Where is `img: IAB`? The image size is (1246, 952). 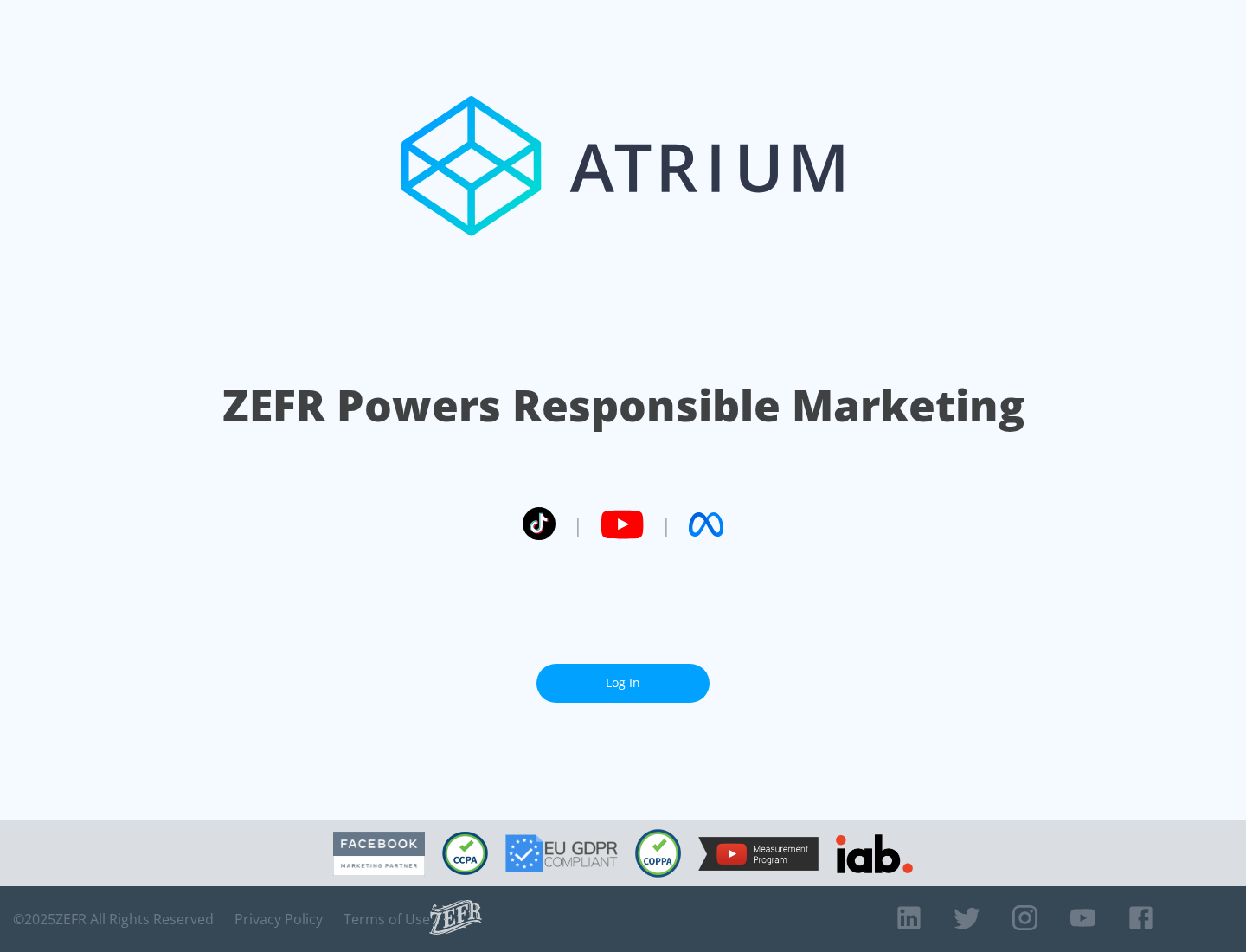
img: IAB is located at coordinates (874, 853).